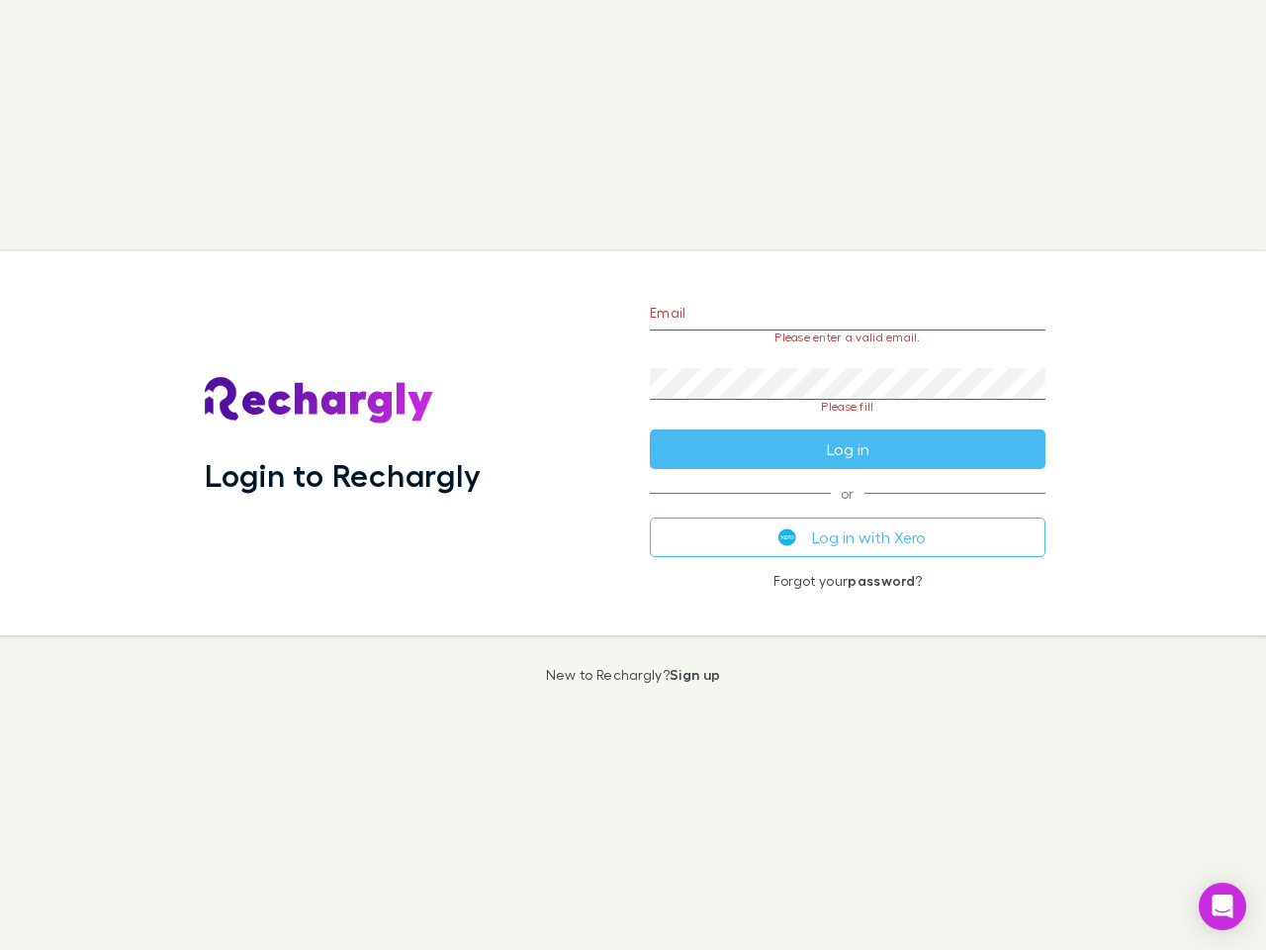 The image size is (1266, 950). I want to click on img: Xero's logo, so click(787, 537).